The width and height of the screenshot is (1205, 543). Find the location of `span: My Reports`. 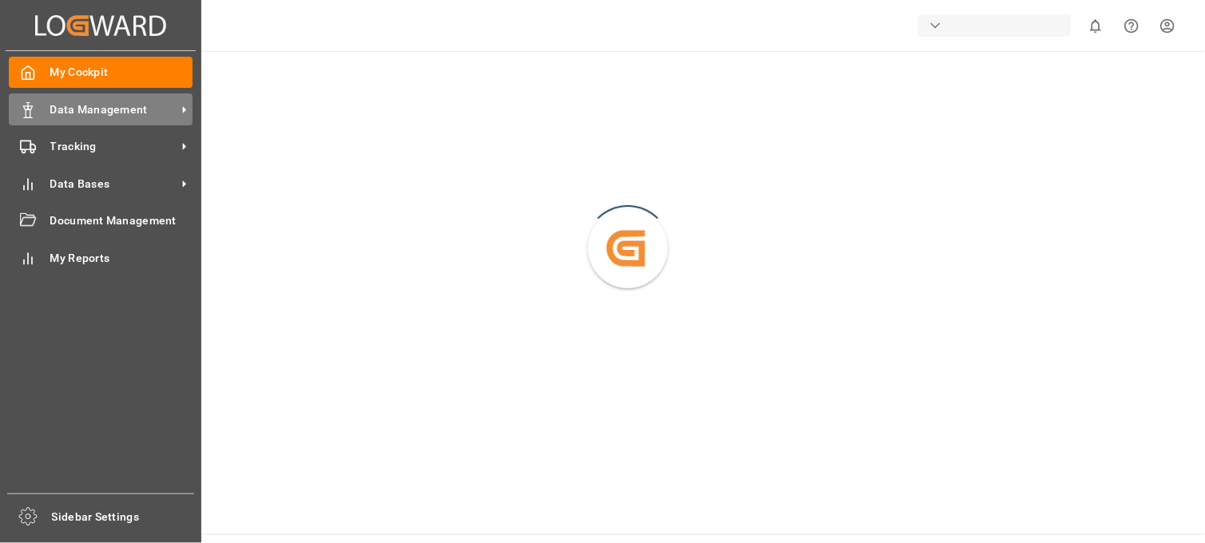

span: My Reports is located at coordinates (121, 258).